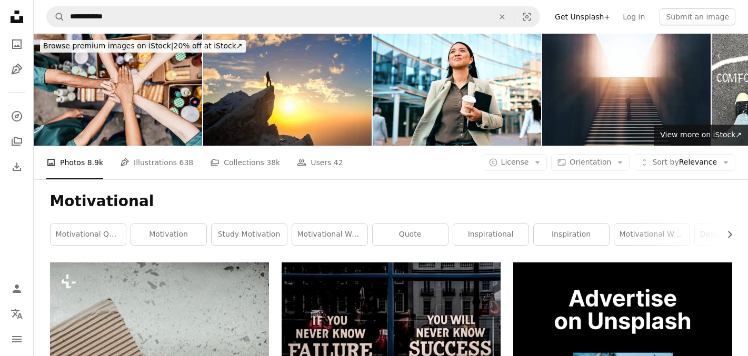 This screenshot has height=356, width=748. What do you see at coordinates (698, 17) in the screenshot?
I see `button: Submit an image` at bounding box center [698, 17].